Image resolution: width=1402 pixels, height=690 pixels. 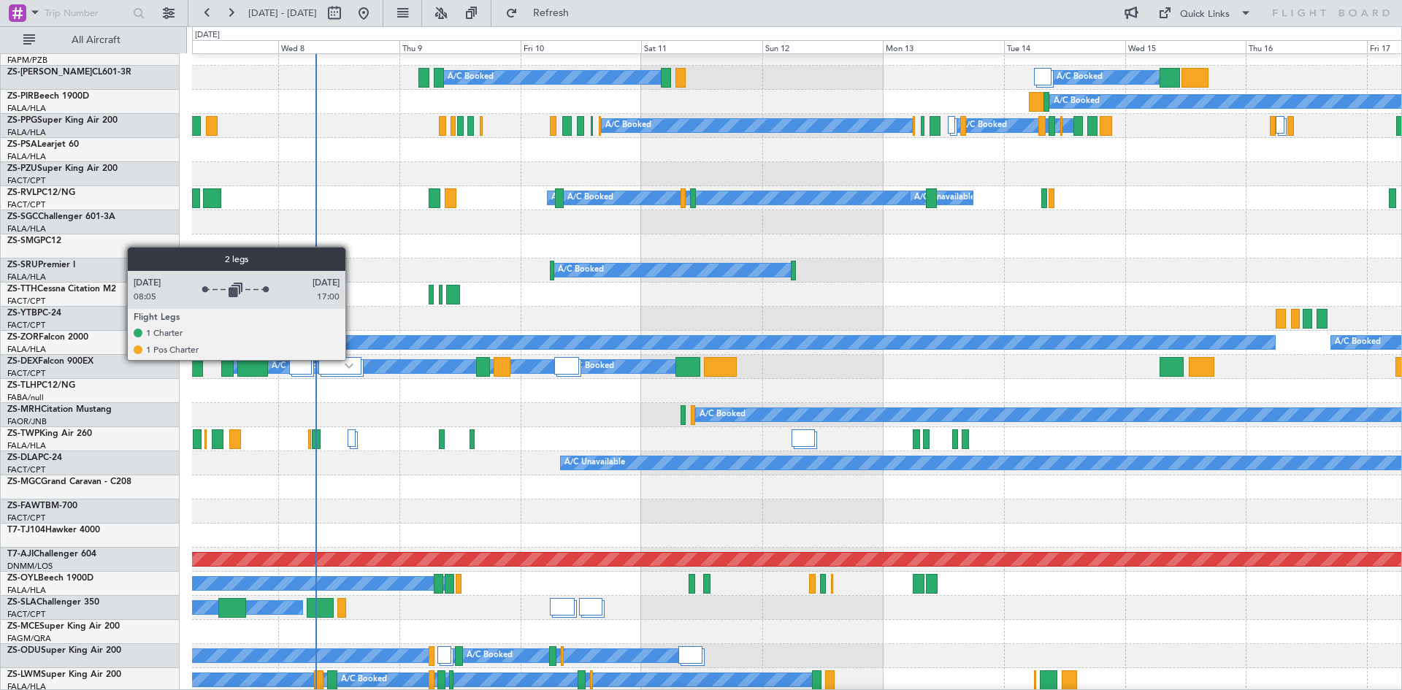 I want to click on button: Quick Links, so click(x=1205, y=13).